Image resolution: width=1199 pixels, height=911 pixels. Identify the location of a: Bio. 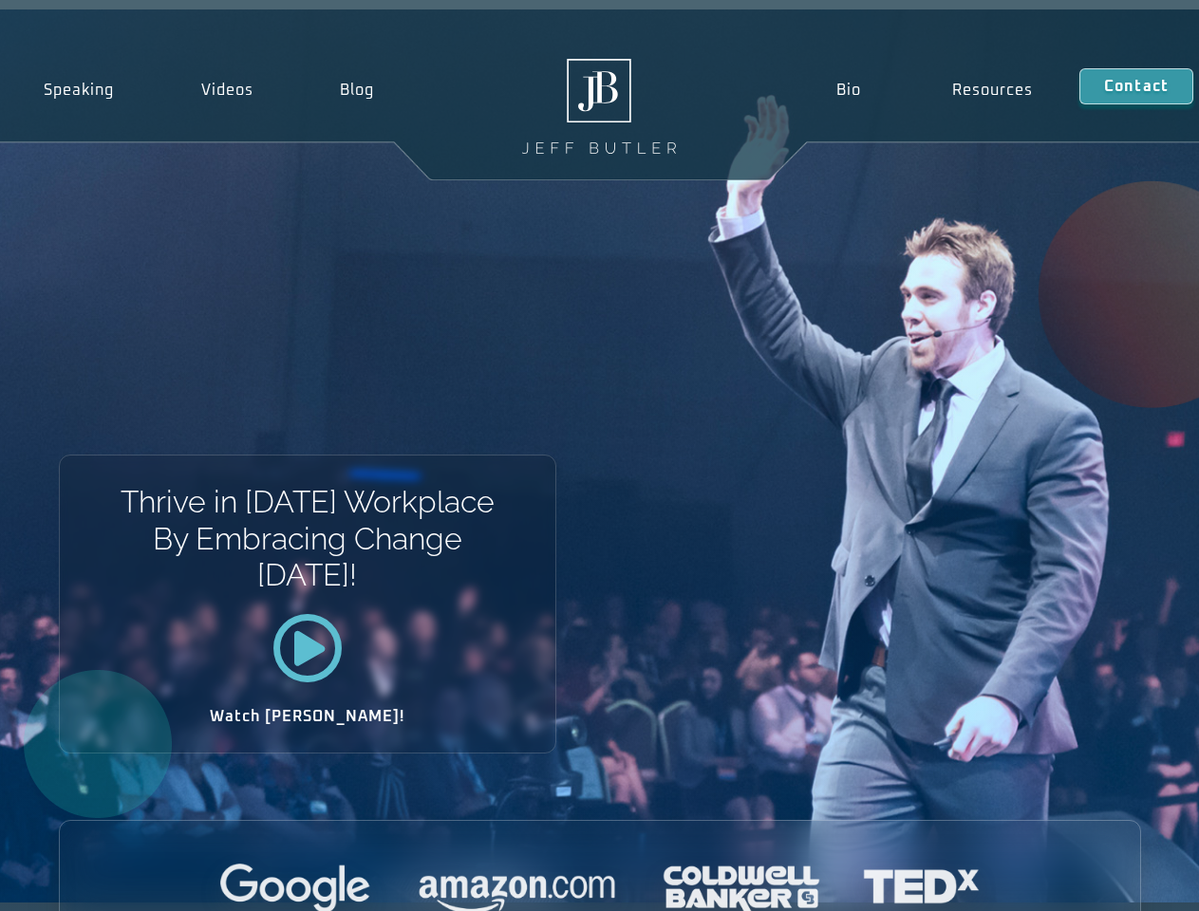
(847, 90).